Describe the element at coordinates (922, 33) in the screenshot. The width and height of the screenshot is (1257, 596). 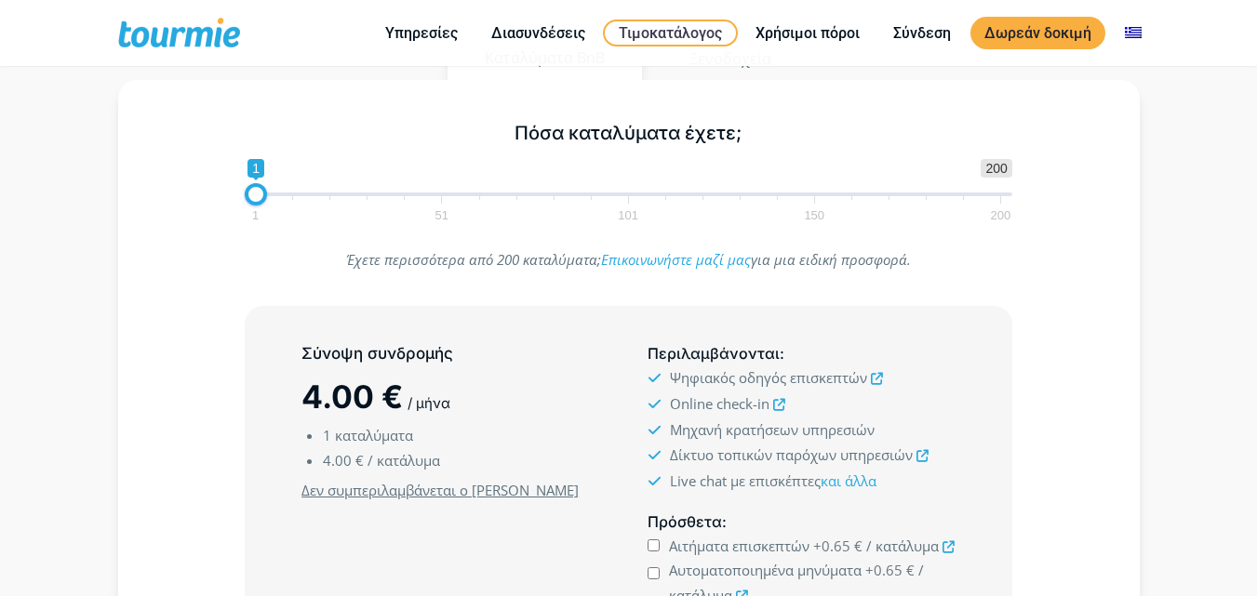
I see `a: Σύνδεση` at that location.